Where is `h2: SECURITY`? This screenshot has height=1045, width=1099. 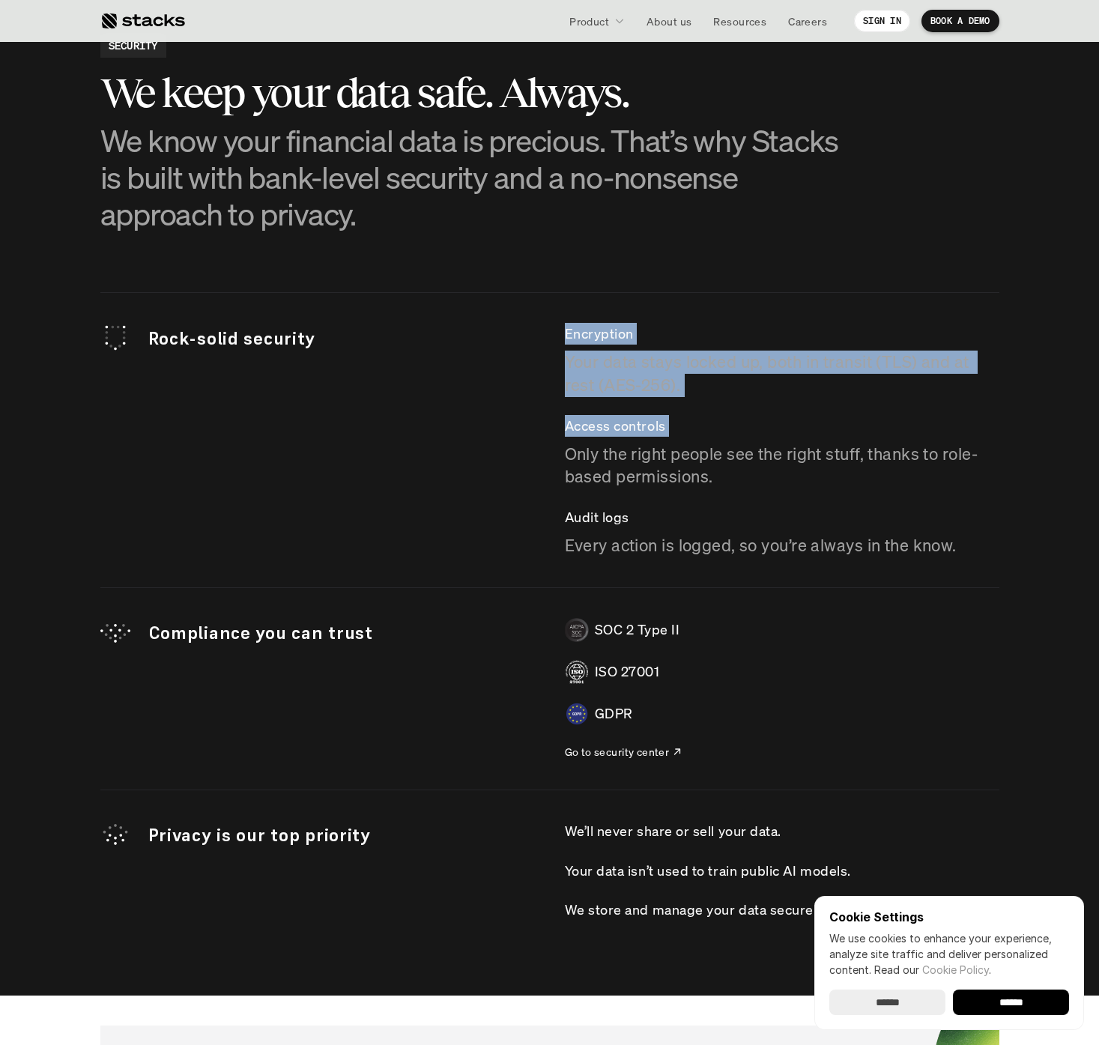
h2: SECURITY is located at coordinates (133, 45).